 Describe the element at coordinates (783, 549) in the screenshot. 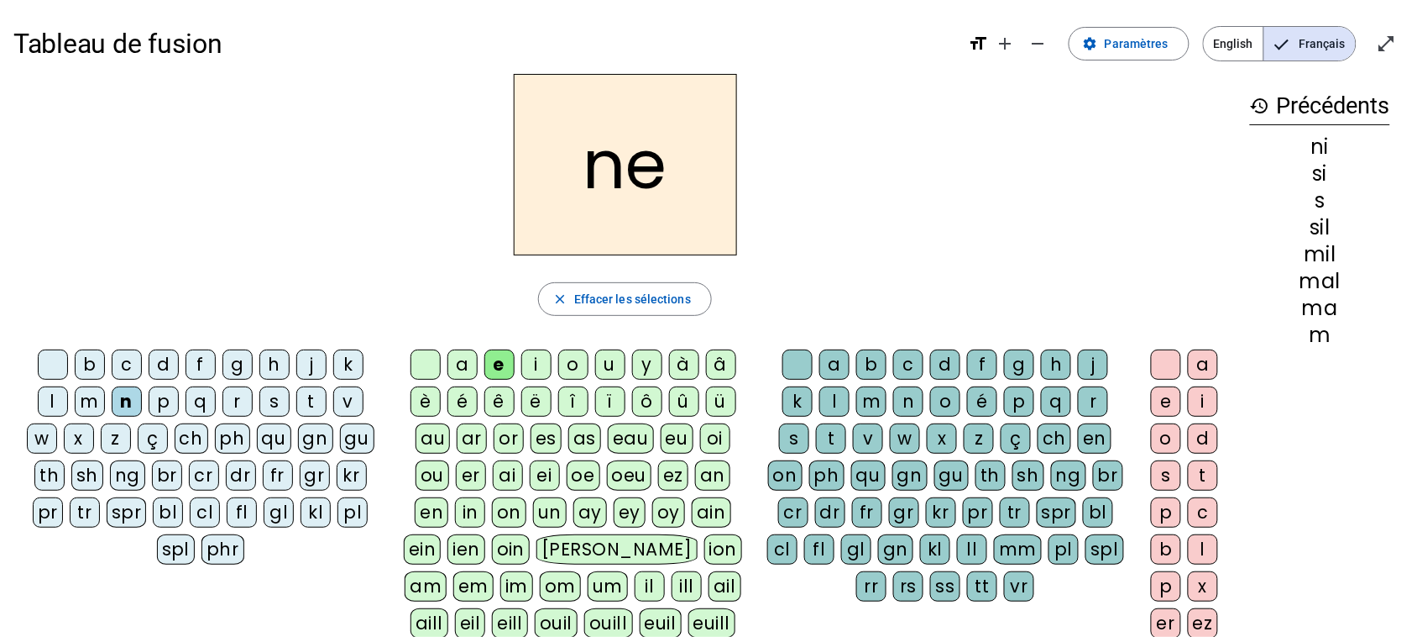

I see `div: cl` at that location.